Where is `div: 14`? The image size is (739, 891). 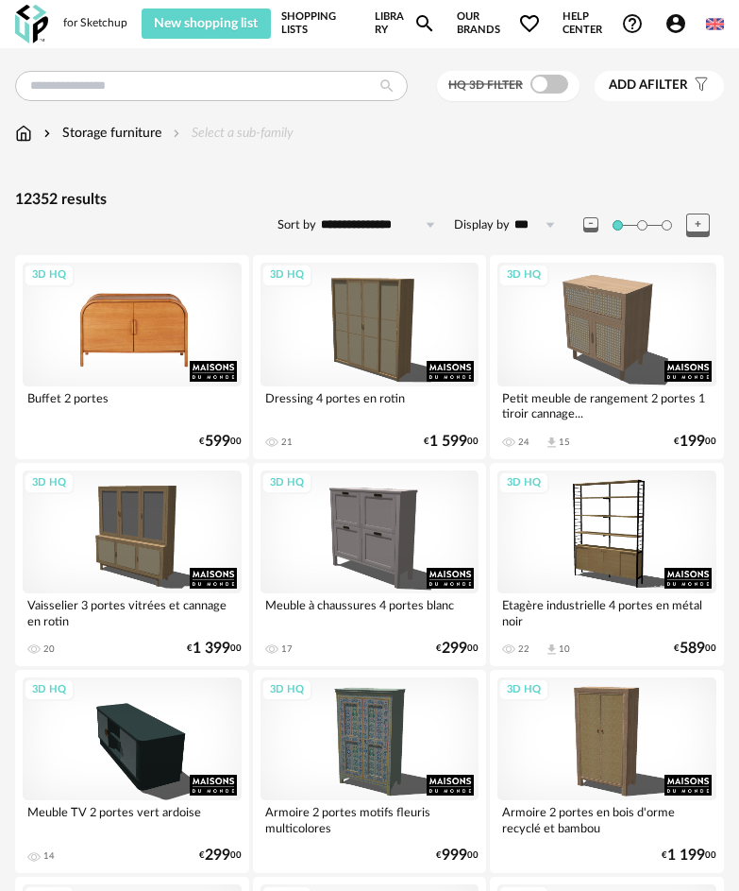 div: 14 is located at coordinates (49, 856).